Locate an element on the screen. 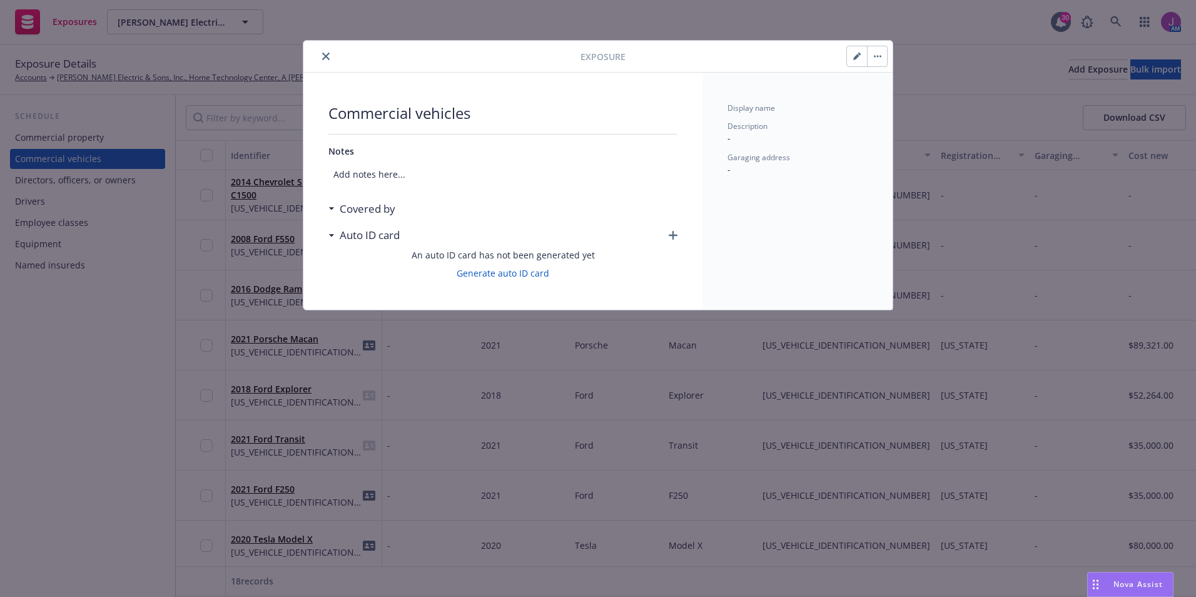  span: An auto ID card has not been generated yet is located at coordinates (503, 255).